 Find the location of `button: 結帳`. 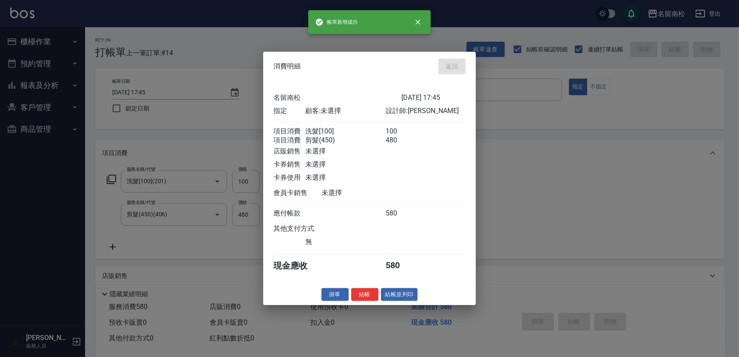

button: 結帳 is located at coordinates (365, 294).